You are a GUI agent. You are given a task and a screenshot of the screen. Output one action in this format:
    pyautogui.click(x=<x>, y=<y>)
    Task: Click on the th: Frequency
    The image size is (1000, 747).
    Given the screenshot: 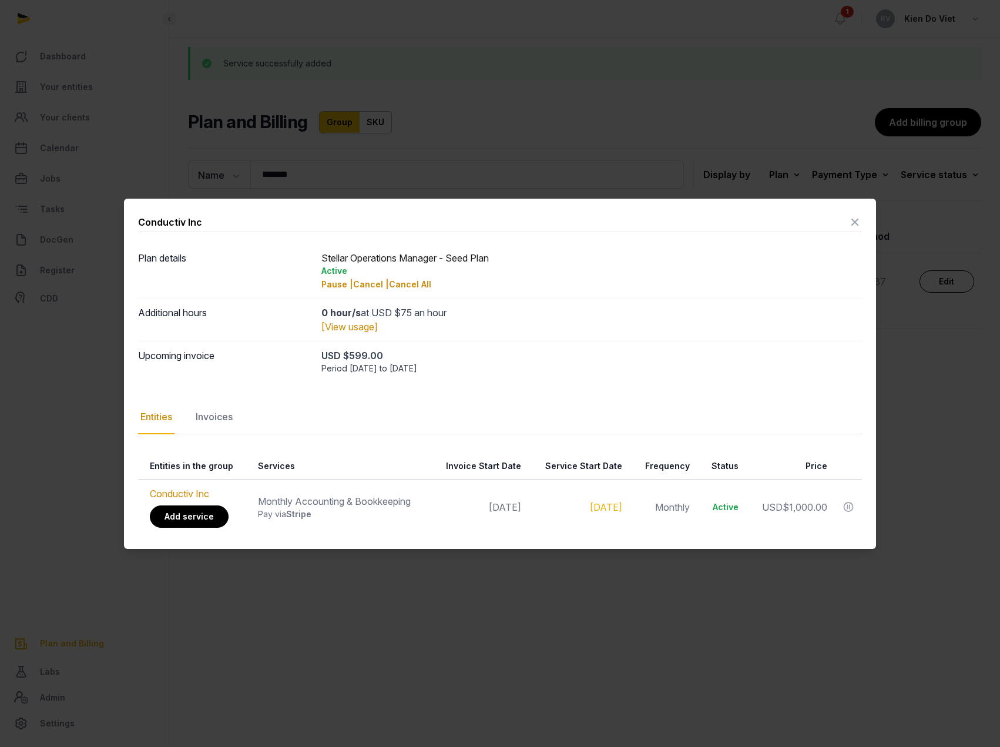 What is the action you would take?
    pyautogui.click(x=663, y=466)
    